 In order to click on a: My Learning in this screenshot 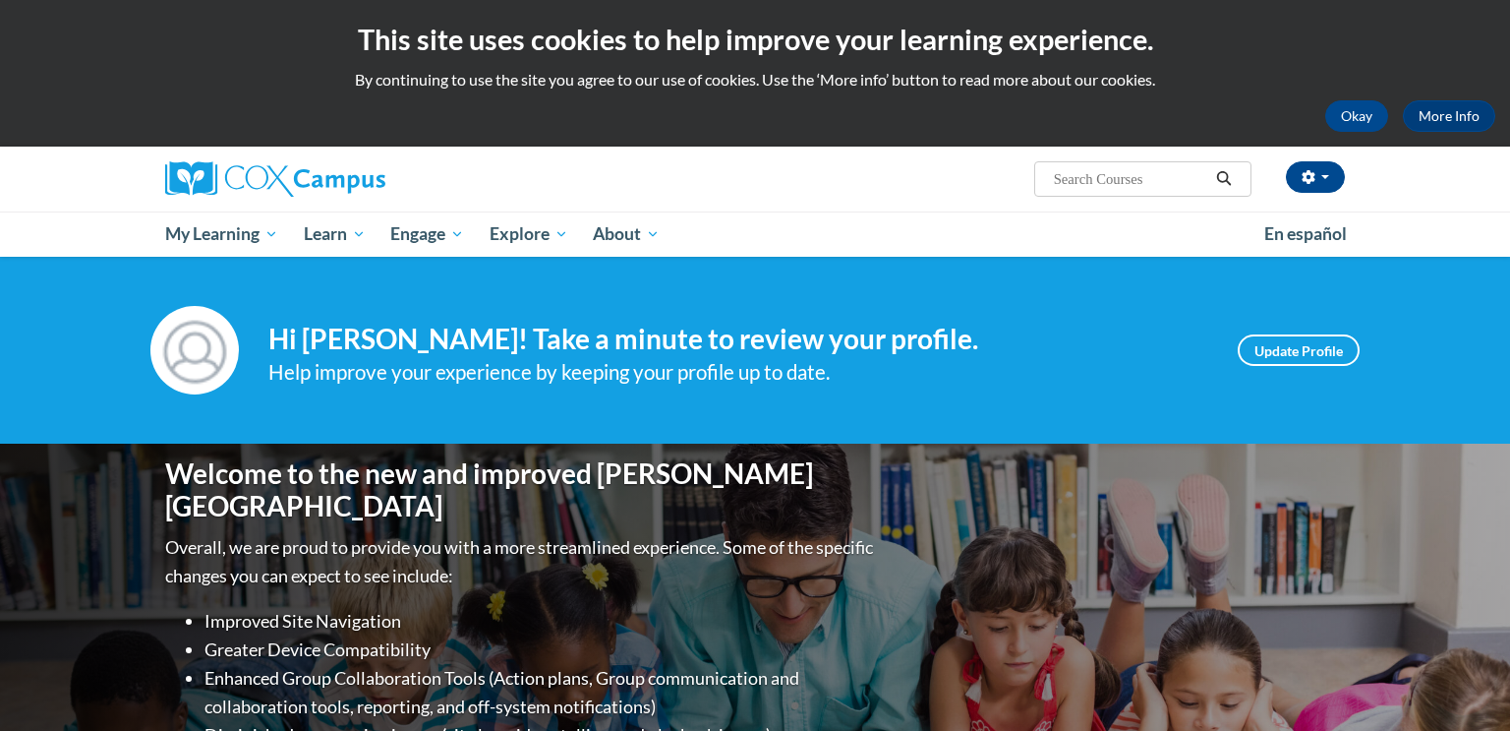, I will do `click(221, 234)`.